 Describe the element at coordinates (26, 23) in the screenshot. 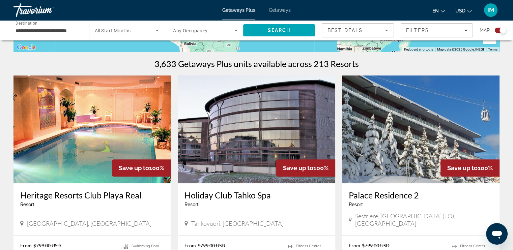

I see `span: Destination` at that location.